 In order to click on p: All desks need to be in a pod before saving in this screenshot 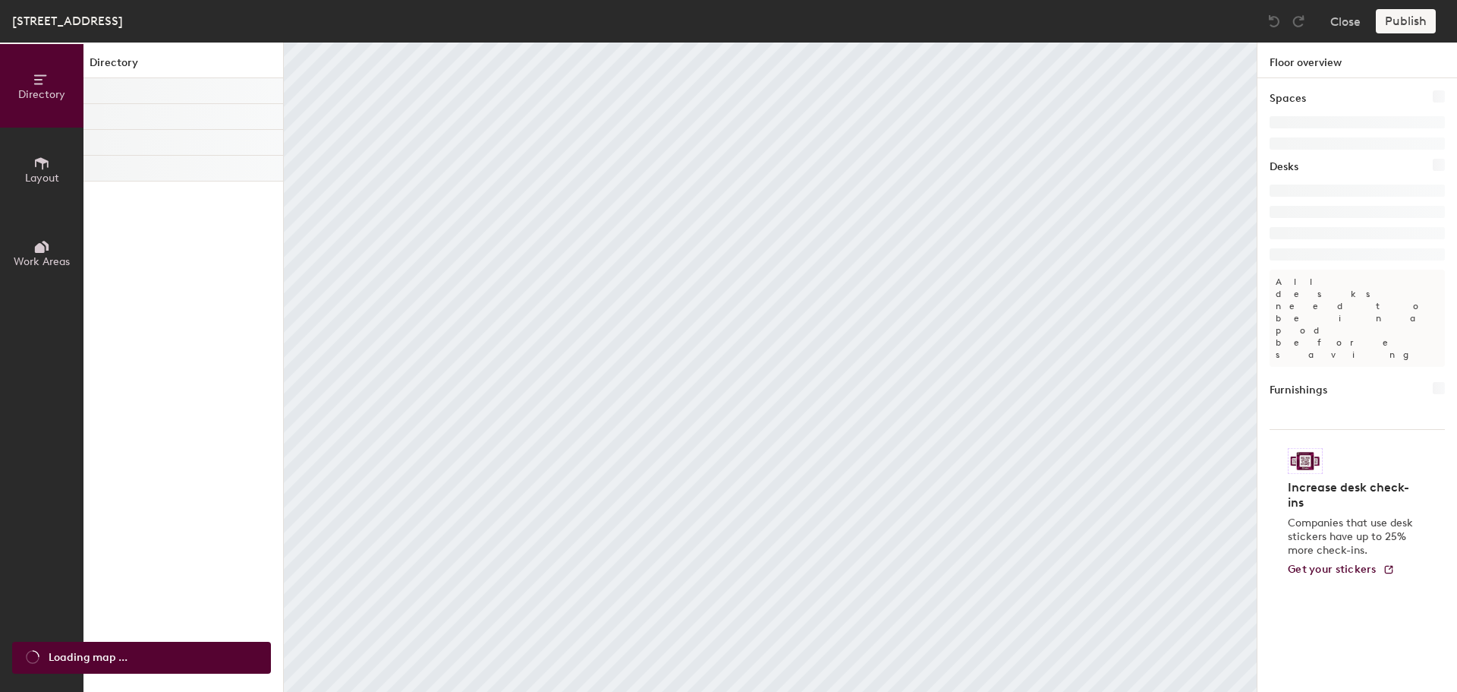, I will do `click(1357, 318)`.